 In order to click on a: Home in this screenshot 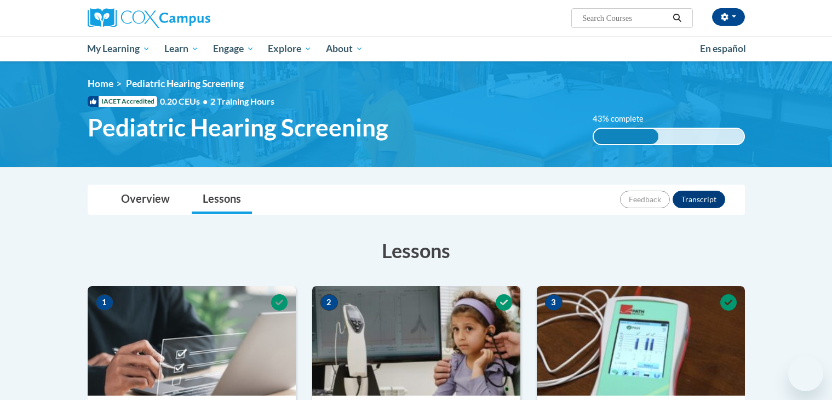, I will do `click(100, 83)`.